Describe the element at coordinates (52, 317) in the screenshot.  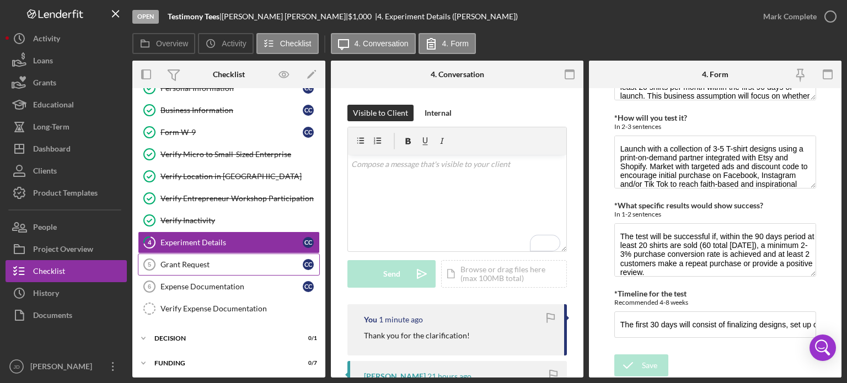
I see `div: Documents` at that location.